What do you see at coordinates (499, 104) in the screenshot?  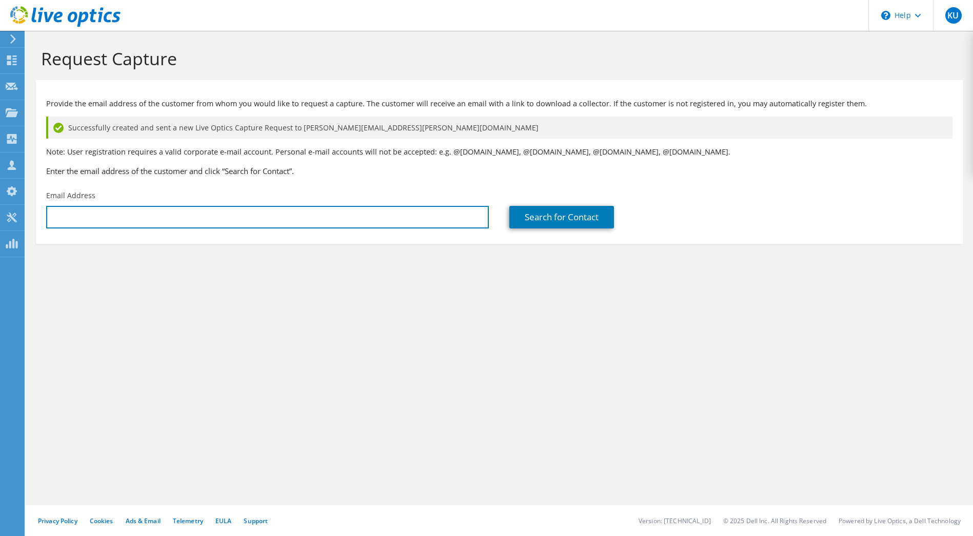 I see `p: Provide the email address of the customer from whom you would like to request a capture. The cust...` at bounding box center [499, 104].